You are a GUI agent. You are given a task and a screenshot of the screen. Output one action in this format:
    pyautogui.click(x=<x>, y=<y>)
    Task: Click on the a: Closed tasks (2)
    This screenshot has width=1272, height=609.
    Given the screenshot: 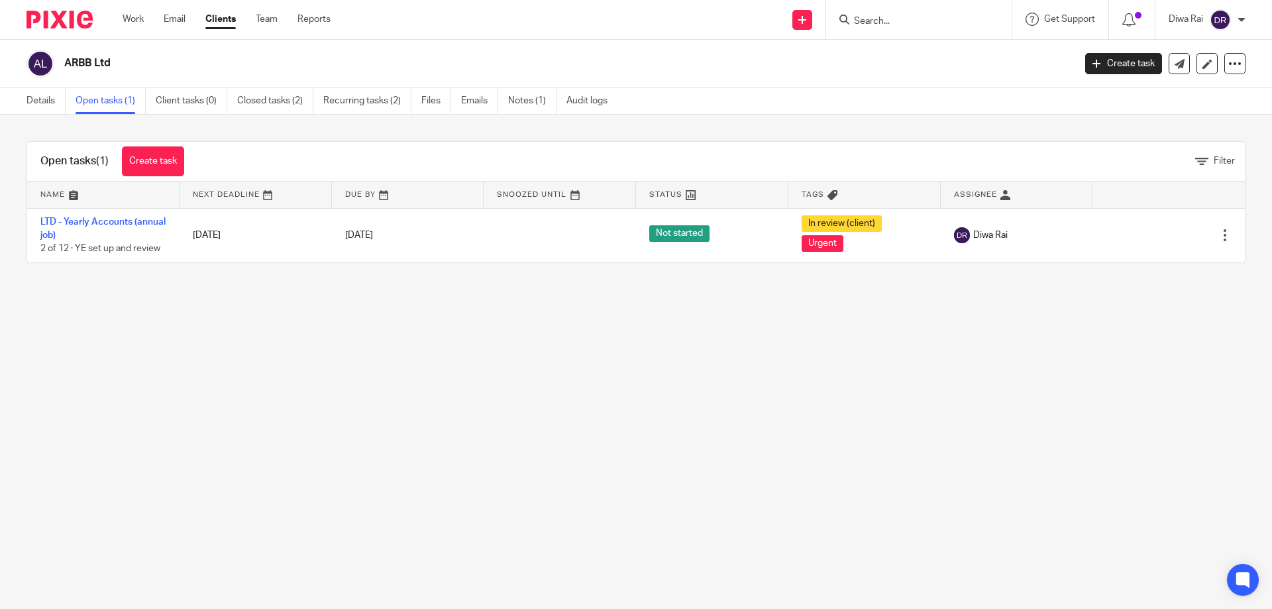 What is the action you would take?
    pyautogui.click(x=275, y=101)
    